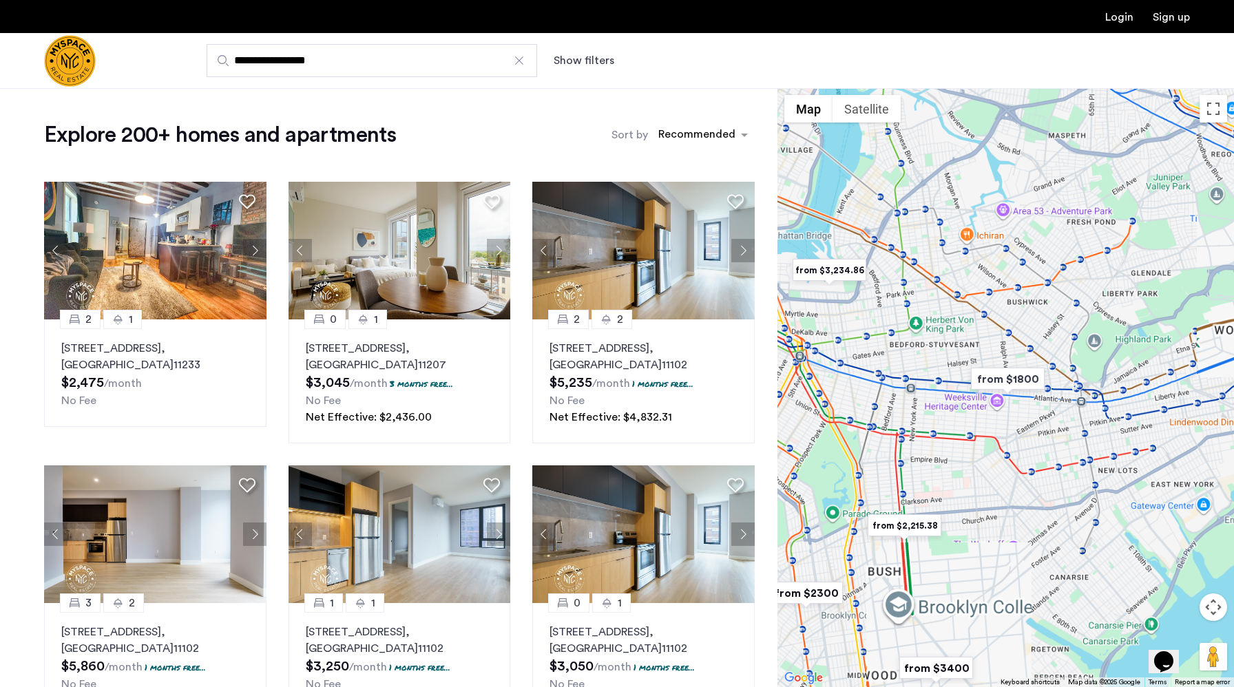  I want to click on span: $5,235, so click(571, 383).